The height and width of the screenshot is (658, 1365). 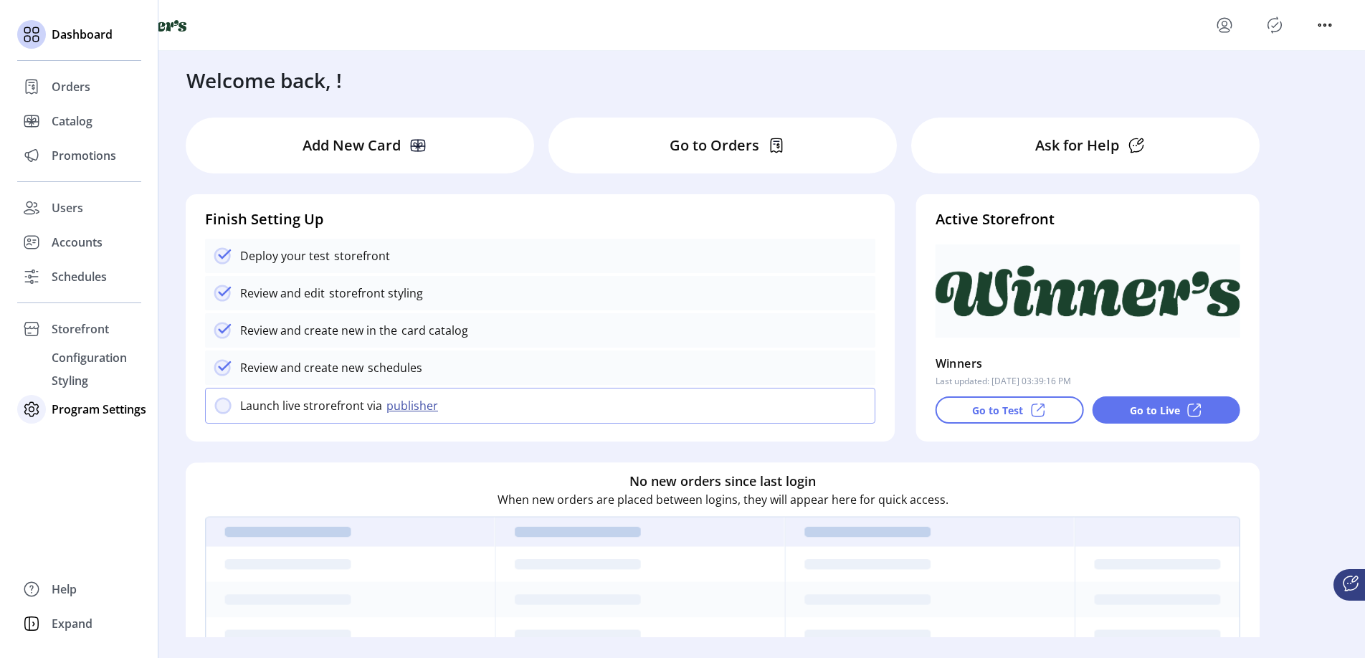 I want to click on p: storefront styling, so click(x=373, y=293).